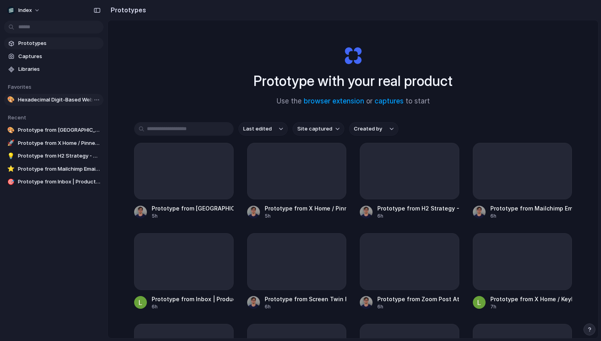  Describe the element at coordinates (54, 182) in the screenshot. I see `a: 🎯Prototype from Inbox | Productlane` at that location.